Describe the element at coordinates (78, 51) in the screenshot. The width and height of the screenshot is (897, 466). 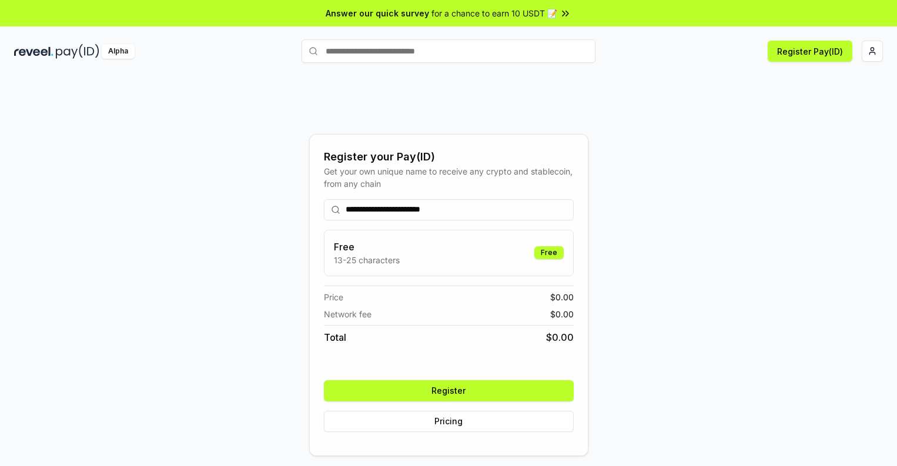
I see `img: pay_id` at that location.